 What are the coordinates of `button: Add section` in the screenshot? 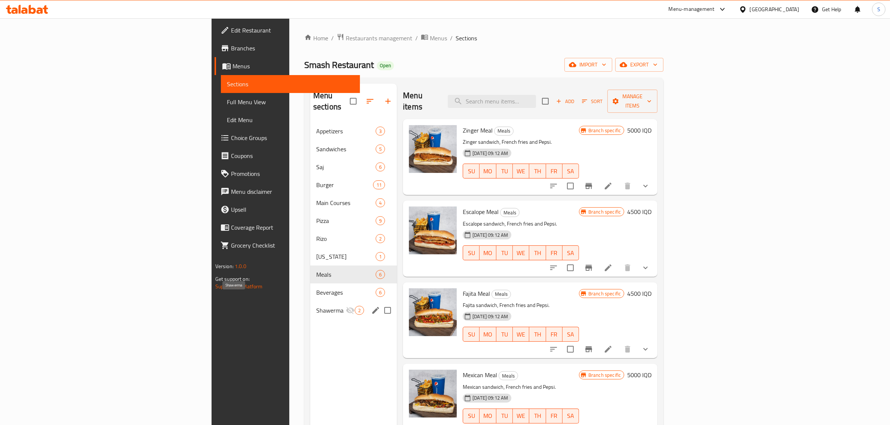 It's located at (388, 101).